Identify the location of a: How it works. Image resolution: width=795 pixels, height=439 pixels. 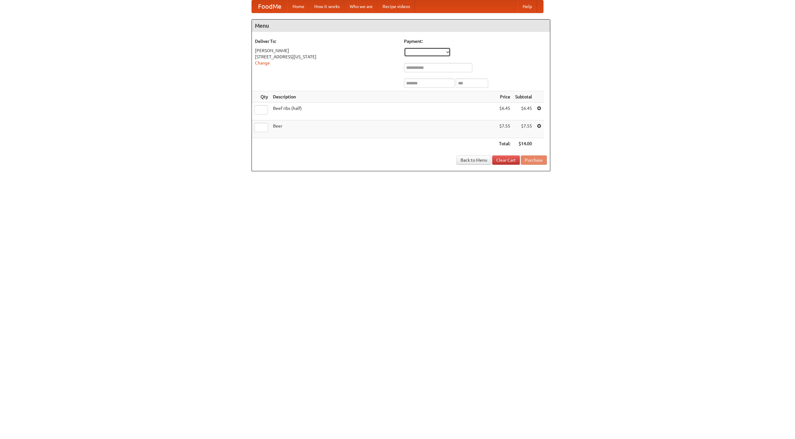
(327, 7).